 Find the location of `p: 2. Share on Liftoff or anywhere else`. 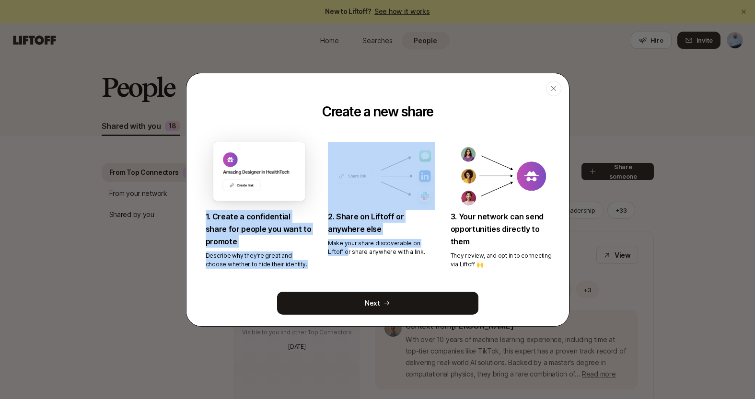

p: 2. Share on Liftoff or anywhere else is located at coordinates (381, 223).